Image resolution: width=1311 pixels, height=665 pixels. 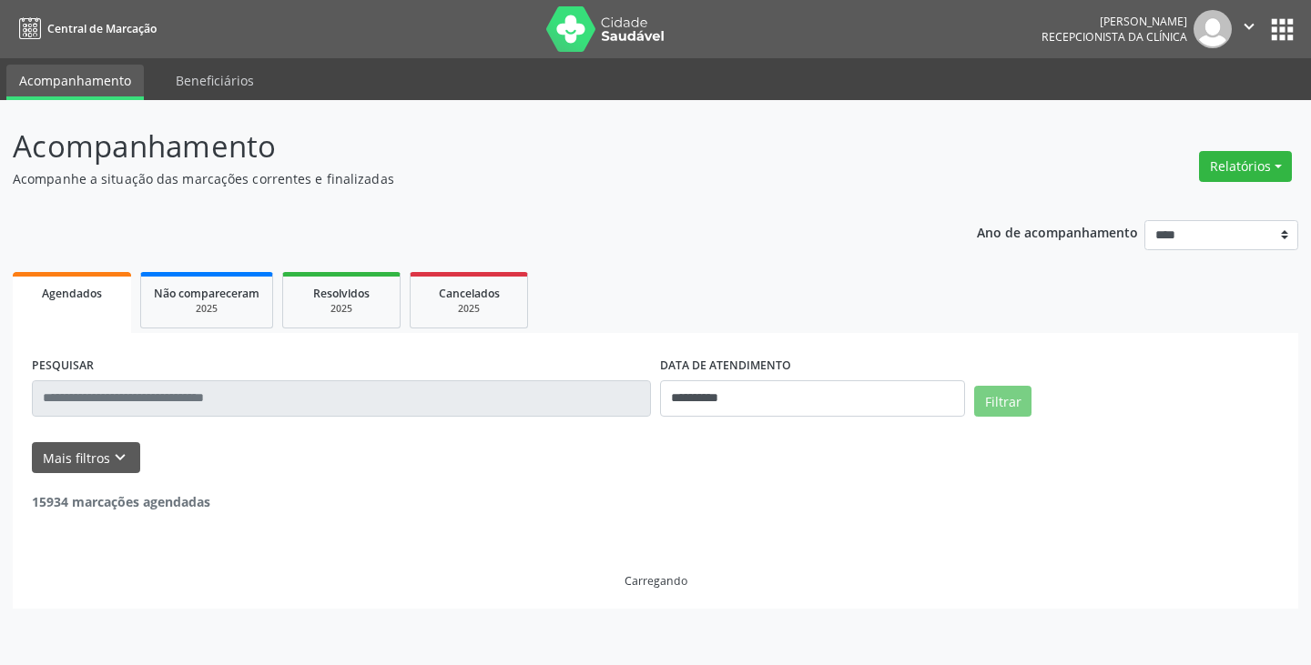 I want to click on span: Agendados, so click(x=72, y=293).